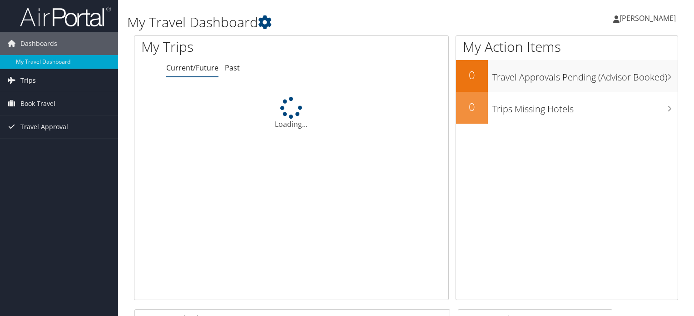  What do you see at coordinates (44, 127) in the screenshot?
I see `span: Travel Approval` at bounding box center [44, 127].